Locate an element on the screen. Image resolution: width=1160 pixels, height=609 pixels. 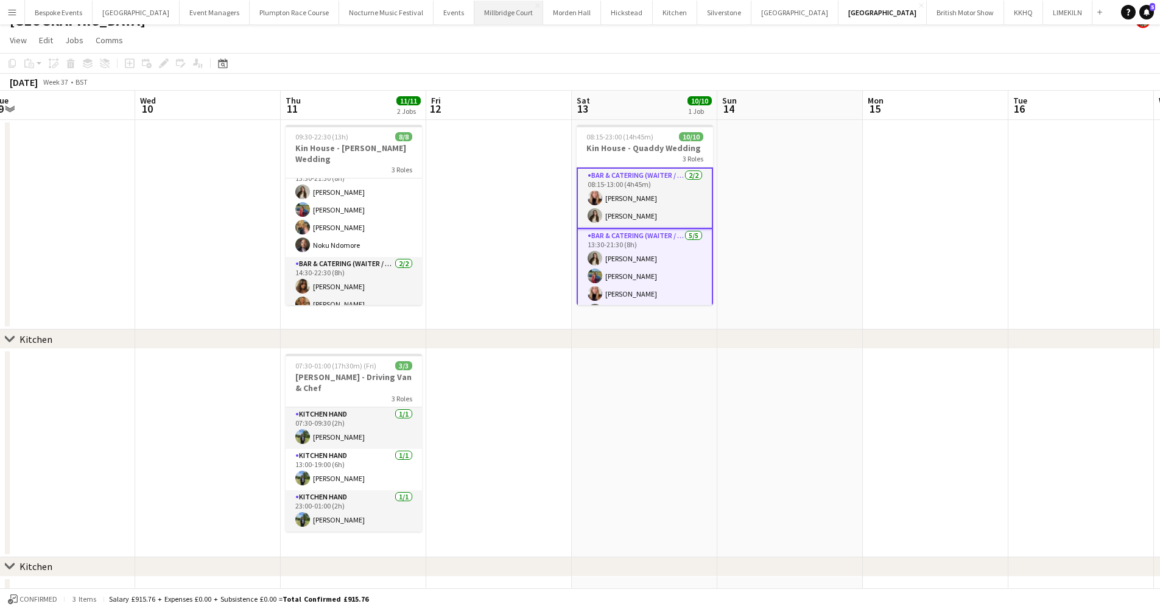
a: Edit is located at coordinates (46, 40).